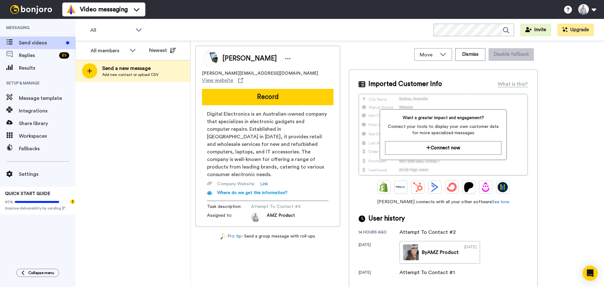 The height and width of the screenshot is (287, 604). I want to click on div: 89, so click(64, 55).